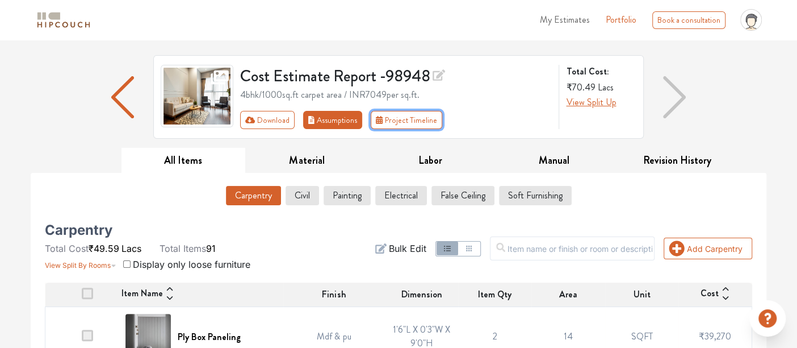  What do you see at coordinates (142, 294) in the screenshot?
I see `span: Item Name` at bounding box center [142, 294].